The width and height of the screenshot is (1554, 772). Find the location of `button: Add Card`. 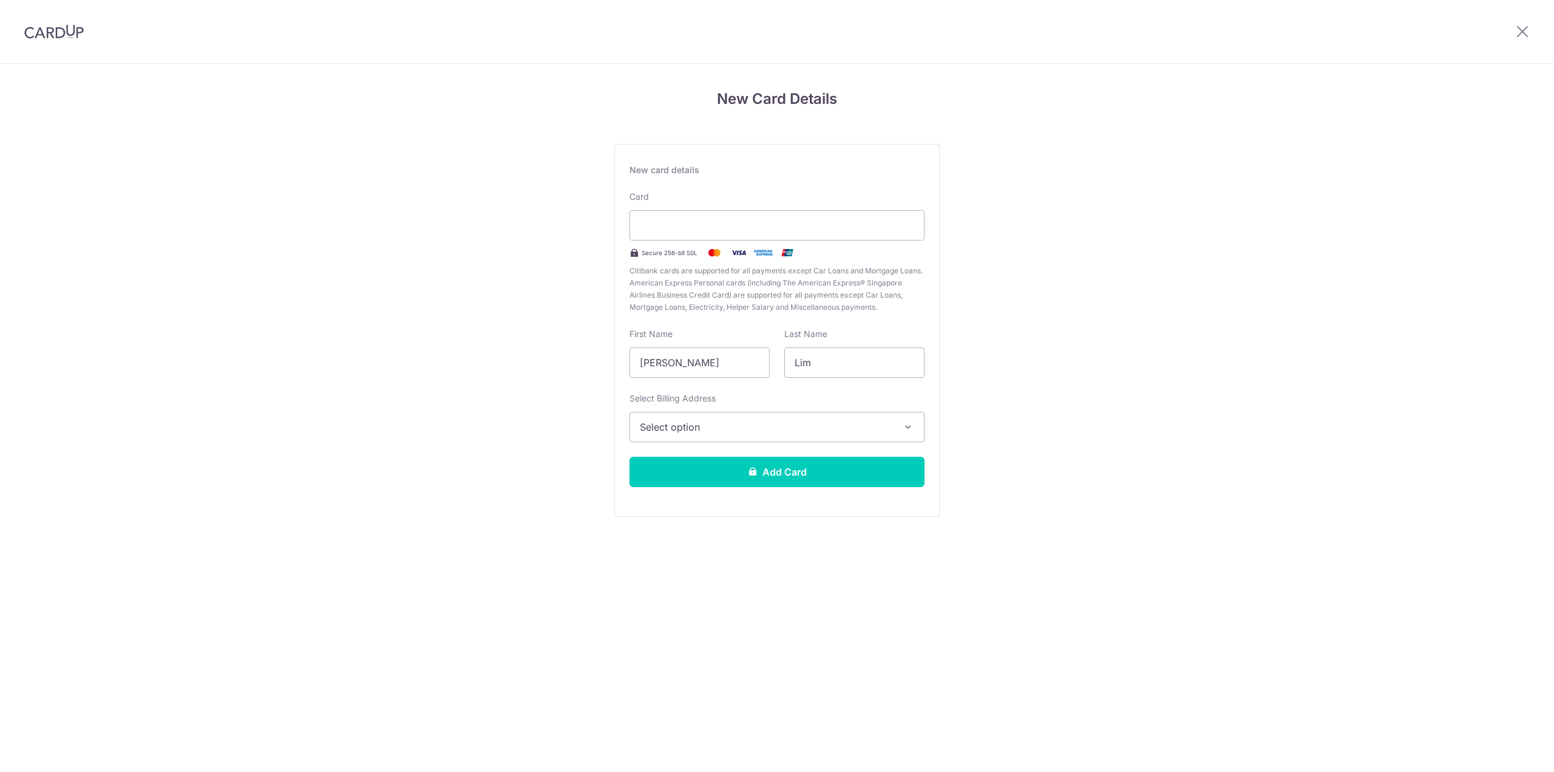

button: Add Card is located at coordinates (777, 472).